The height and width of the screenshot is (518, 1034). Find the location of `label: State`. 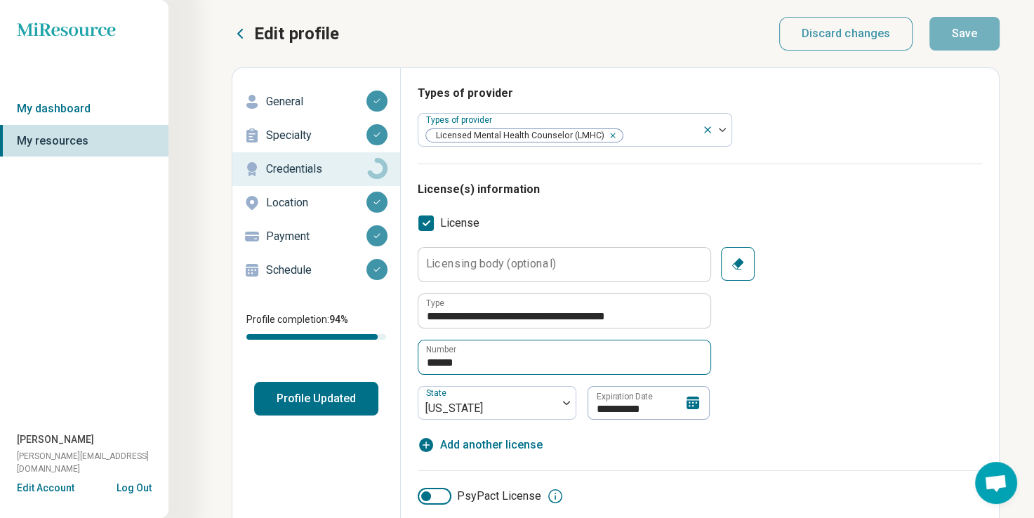

label: State is located at coordinates (437, 393).